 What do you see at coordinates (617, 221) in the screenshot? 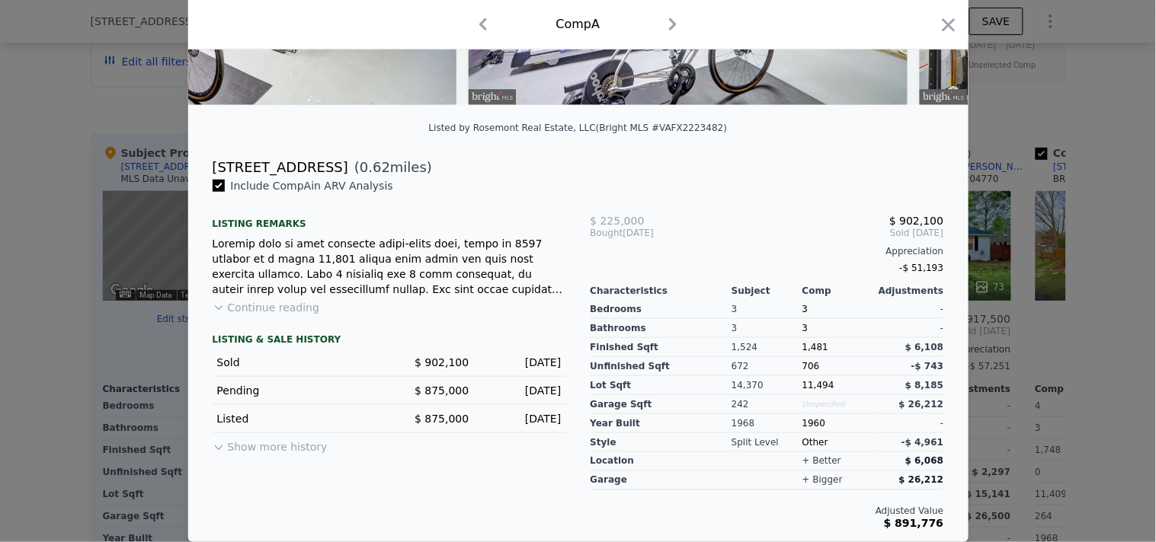
I see `span: $ 225,000` at bounding box center [617, 221].